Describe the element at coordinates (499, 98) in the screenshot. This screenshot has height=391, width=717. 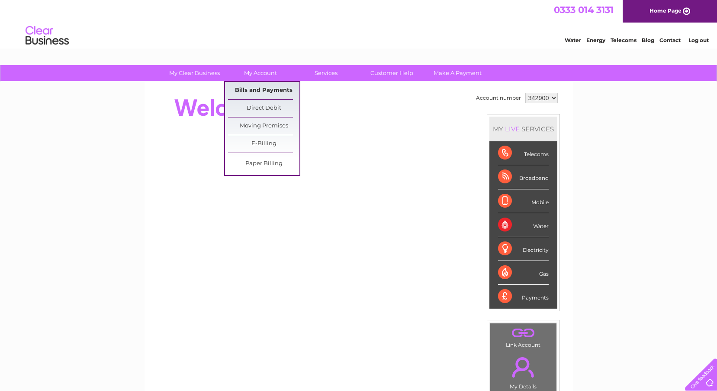
I see `td: Account number` at that location.